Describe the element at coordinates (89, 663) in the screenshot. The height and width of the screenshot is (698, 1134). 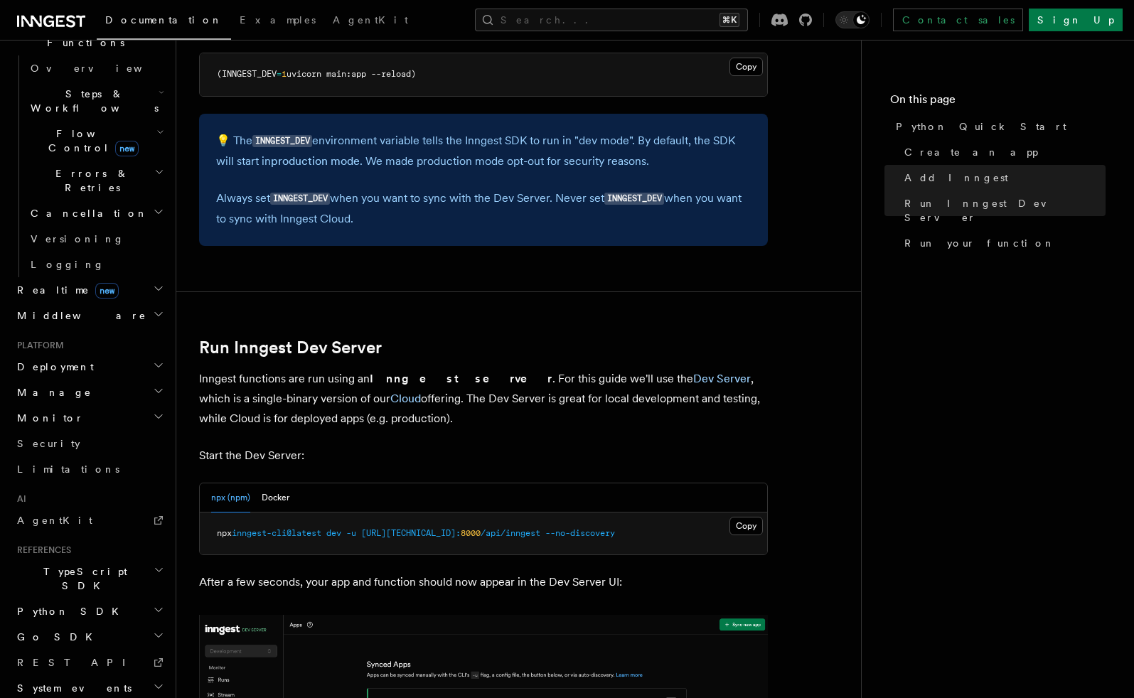
I see `a: REST API` at that location.